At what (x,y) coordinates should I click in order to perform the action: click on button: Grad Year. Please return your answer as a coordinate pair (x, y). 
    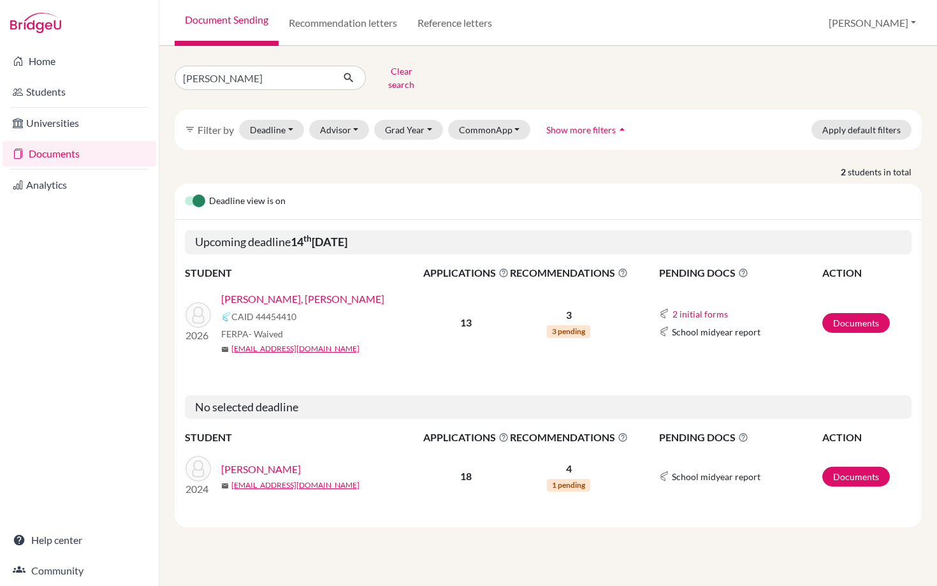
    Looking at the image, I should click on (408, 129).